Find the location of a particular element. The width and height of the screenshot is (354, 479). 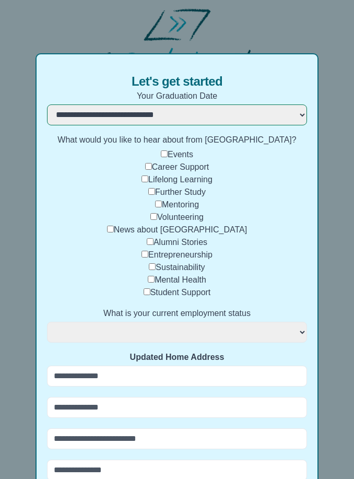

label: Student Support is located at coordinates (181, 292).